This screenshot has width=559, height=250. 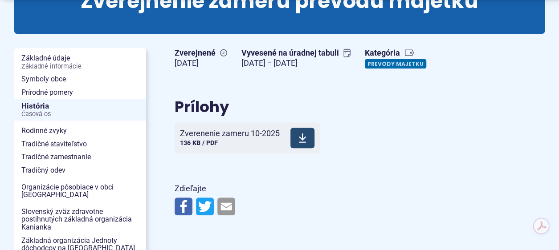 I want to click on a: Slovenský zväz zdravotne postihnutých základná organizácia Kanianka, so click(x=80, y=219).